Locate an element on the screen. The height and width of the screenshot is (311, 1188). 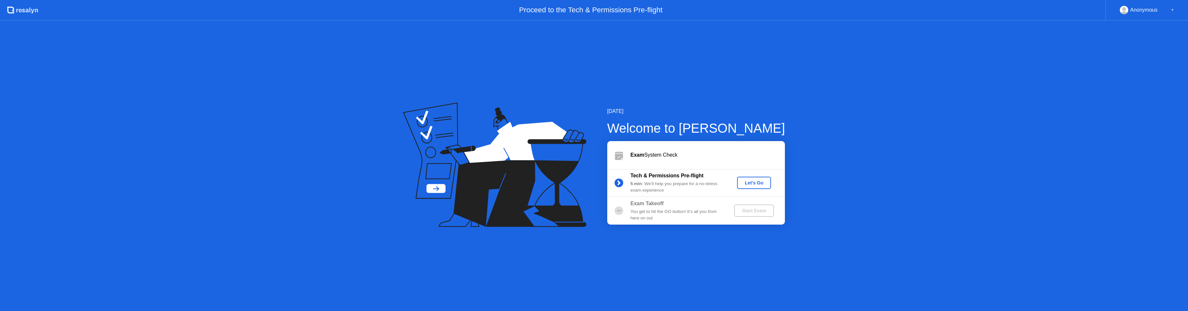
b: Tech & Permissions Pre-flight is located at coordinates (667, 175).